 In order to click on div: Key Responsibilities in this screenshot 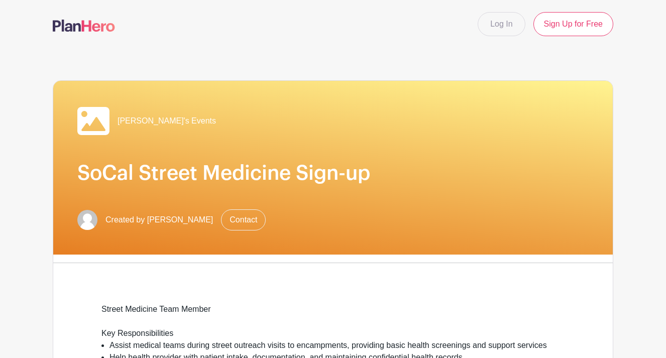, I will do `click(333, 333)`.